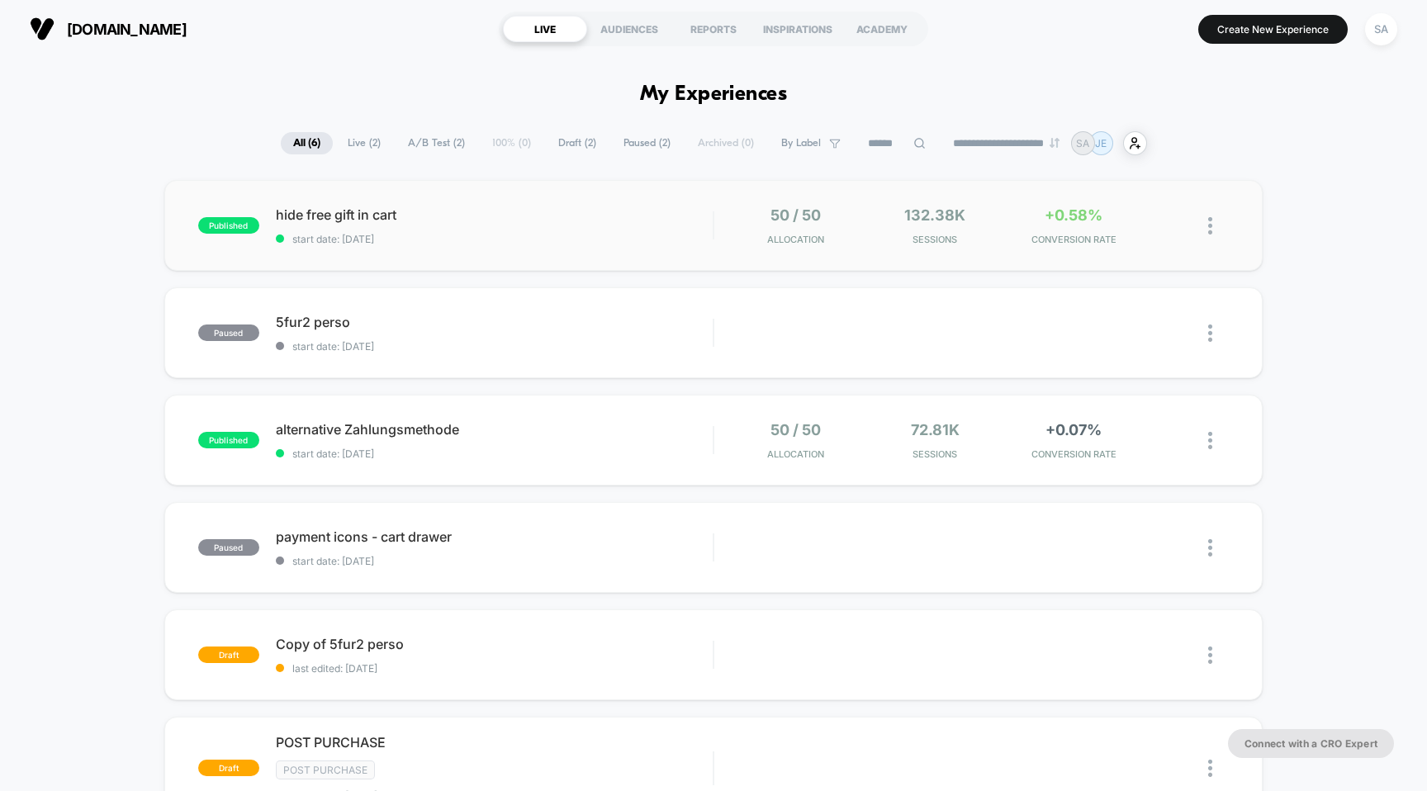  Describe the element at coordinates (364, 143) in the screenshot. I see `span: Live ( 2 )` at that location.